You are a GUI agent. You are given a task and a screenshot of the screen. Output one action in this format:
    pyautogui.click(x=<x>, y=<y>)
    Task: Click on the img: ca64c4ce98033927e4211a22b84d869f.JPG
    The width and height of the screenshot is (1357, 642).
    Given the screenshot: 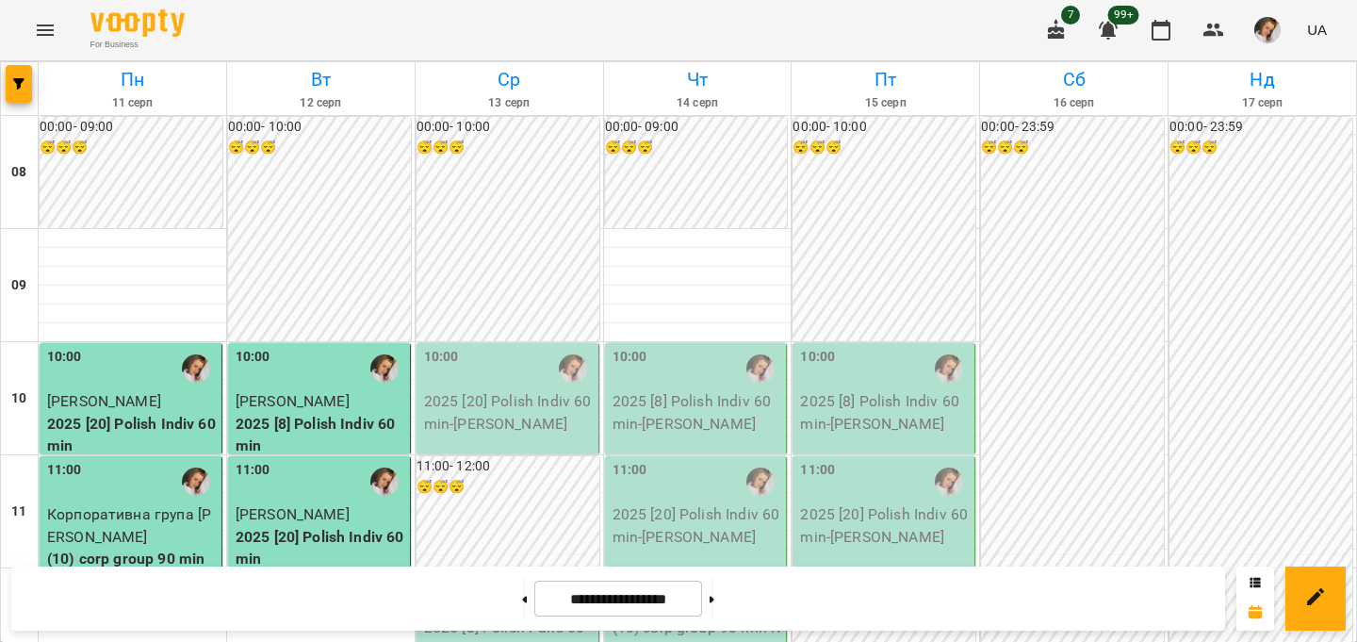 What is the action you would take?
    pyautogui.click(x=1268, y=30)
    